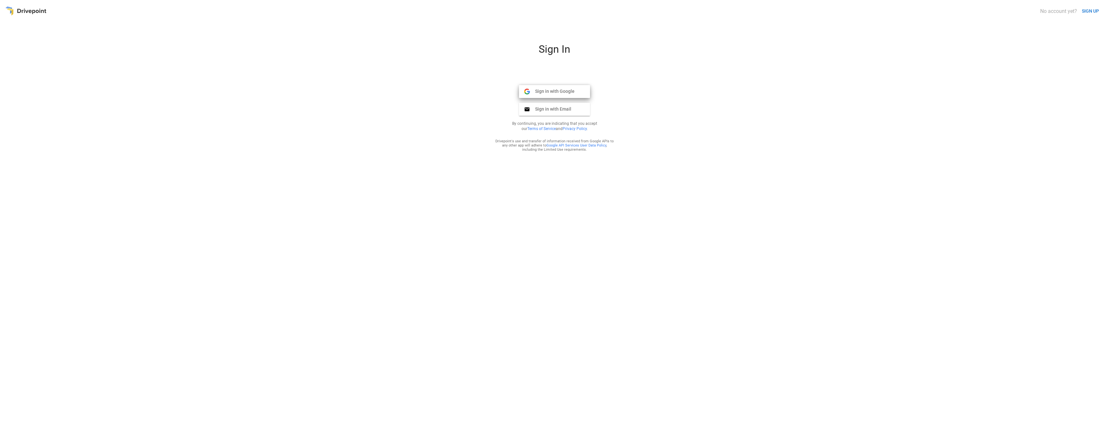  What do you see at coordinates (555, 52) in the screenshot?
I see `div: Sign In` at bounding box center [555, 52].